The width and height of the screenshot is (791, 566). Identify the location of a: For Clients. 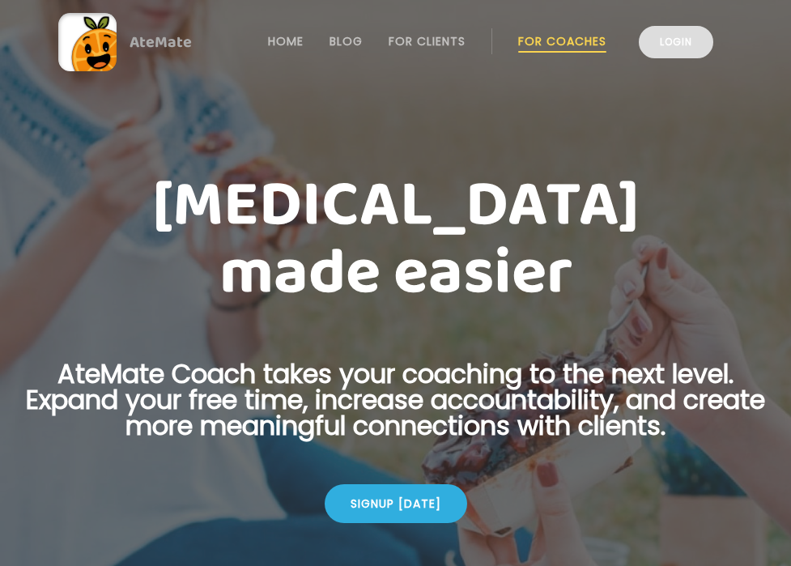
(427, 41).